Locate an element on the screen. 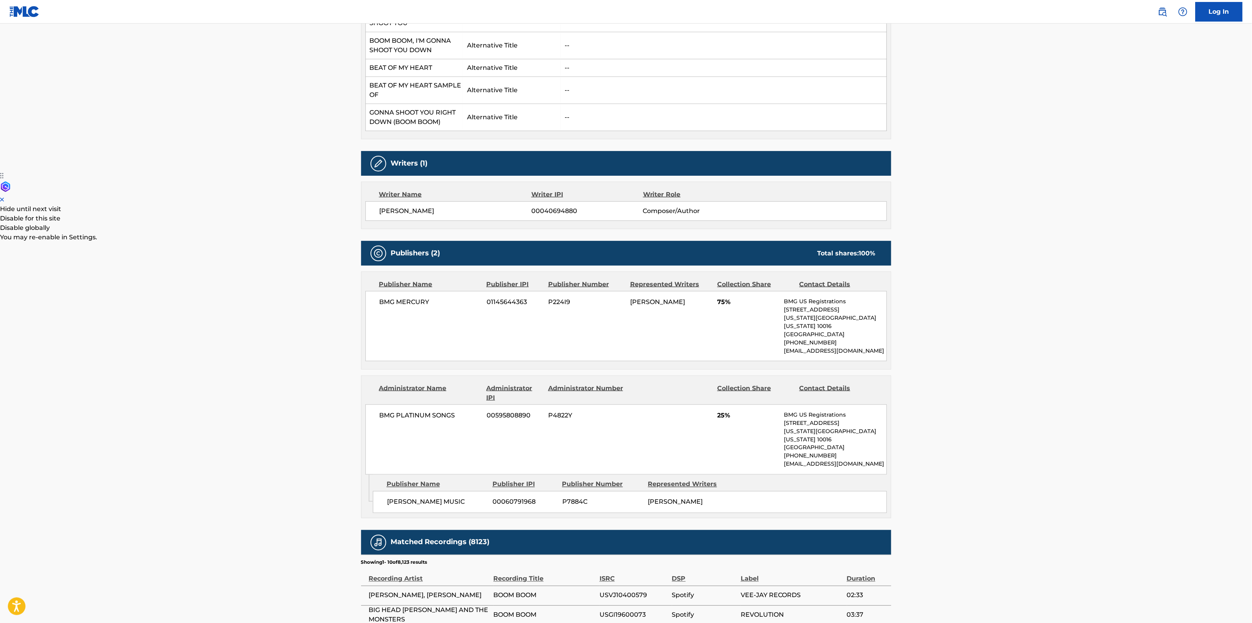 This screenshot has width=1252, height=623. span: 25% is located at coordinates (747, 415).